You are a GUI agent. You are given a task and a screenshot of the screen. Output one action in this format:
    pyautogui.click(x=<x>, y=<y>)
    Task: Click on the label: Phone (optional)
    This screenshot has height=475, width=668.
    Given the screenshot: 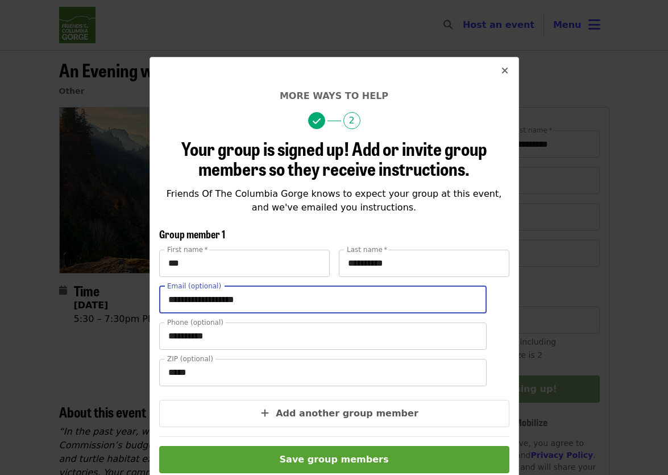 What is the action you would take?
    pyautogui.click(x=195, y=322)
    